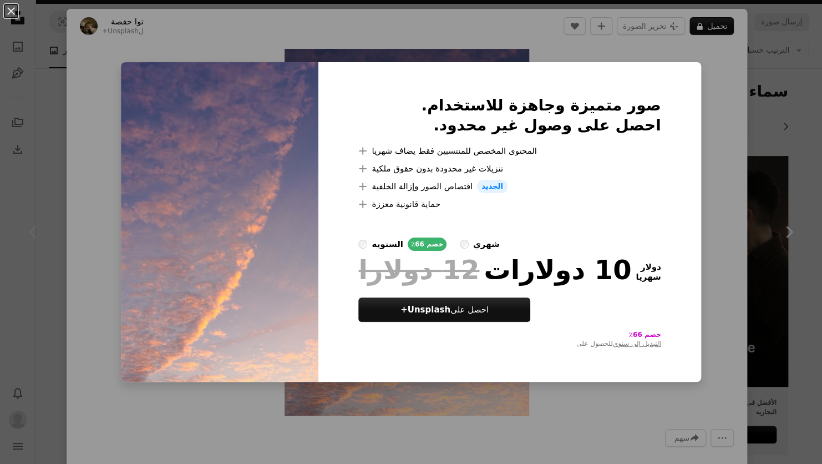 The image size is (822, 464). Describe the element at coordinates (419, 269) in the screenshot. I see `span: 12 دولارا` at that location.